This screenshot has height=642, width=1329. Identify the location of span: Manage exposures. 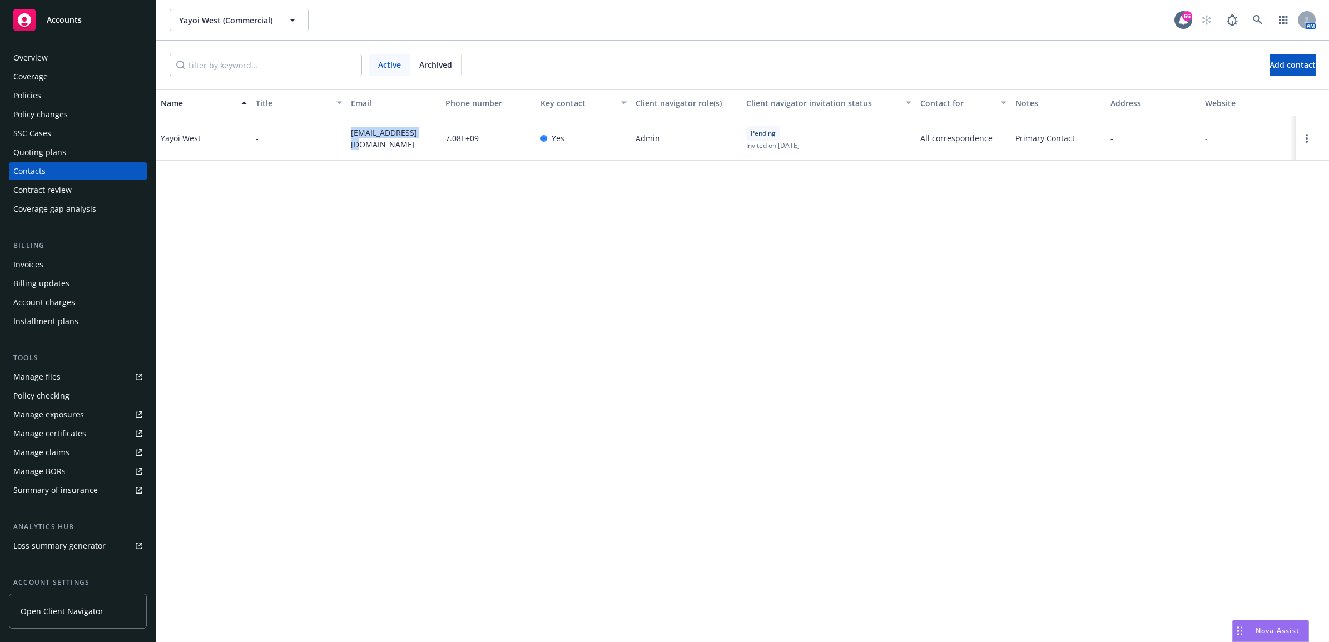
(78, 415).